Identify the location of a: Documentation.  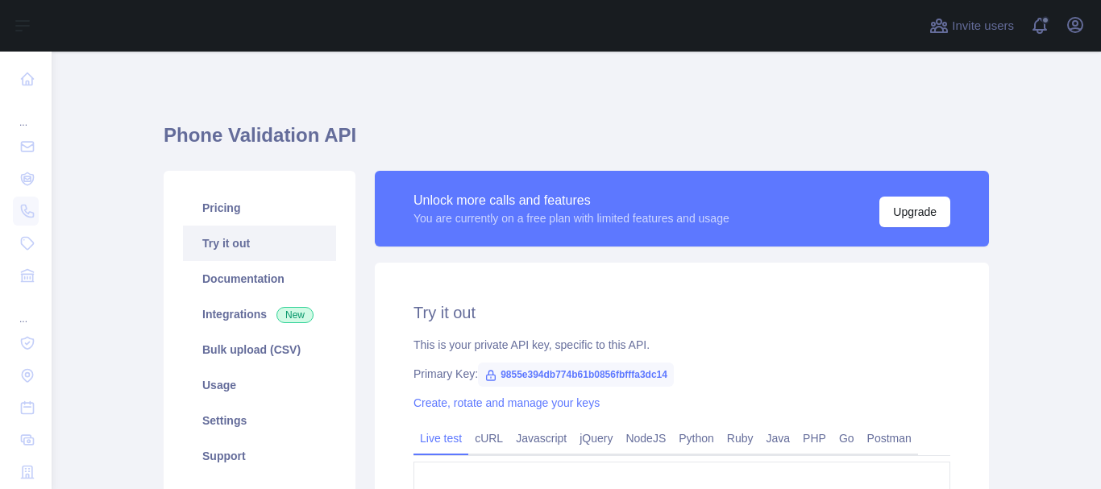
(260, 279).